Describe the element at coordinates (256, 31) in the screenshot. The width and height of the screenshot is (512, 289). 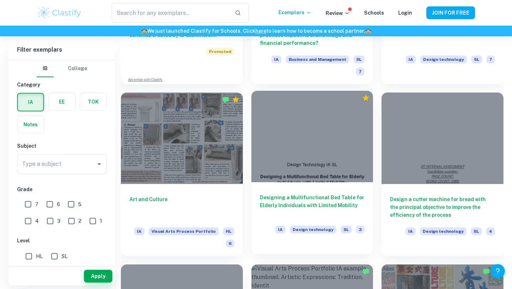
I see `h6: We just launched Clastify for Schools. Click to learn how to become a school partner.` at that location.